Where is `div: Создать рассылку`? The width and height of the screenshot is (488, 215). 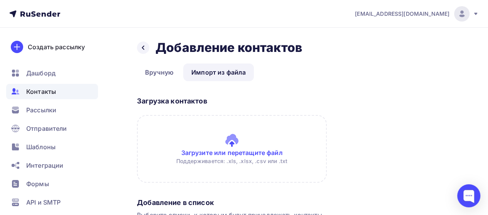
div: Создать рассылку is located at coordinates (56, 47).